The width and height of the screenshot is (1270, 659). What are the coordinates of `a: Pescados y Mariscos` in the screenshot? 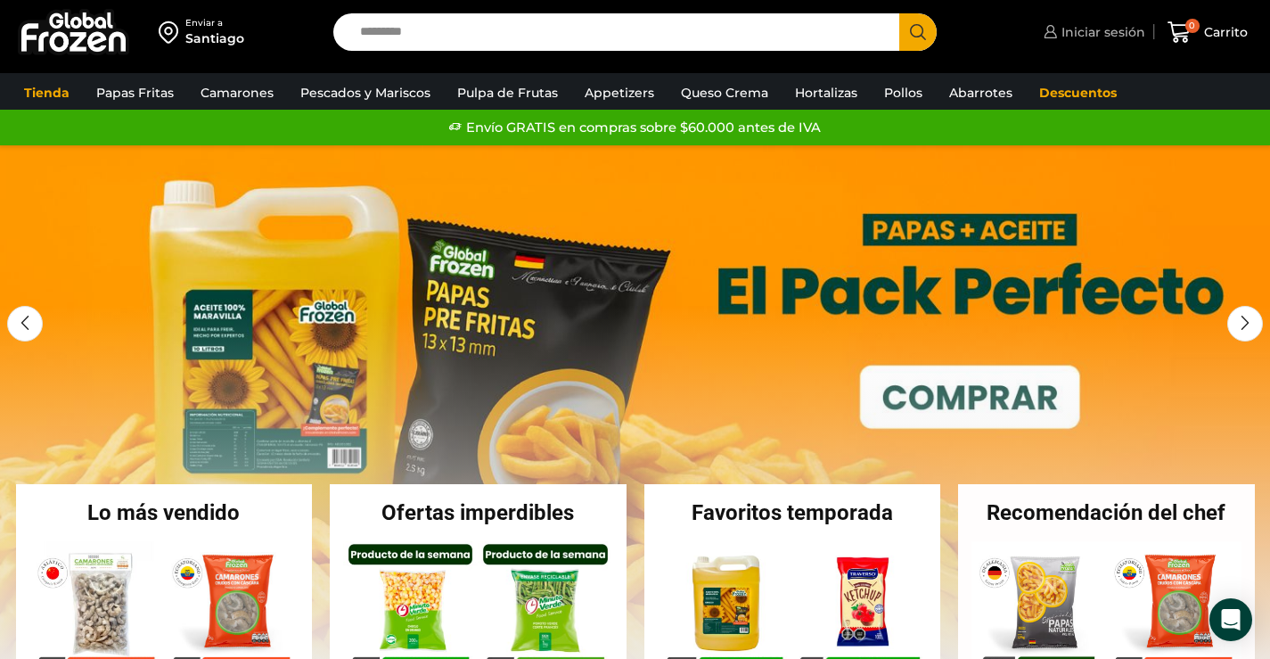 It's located at (365, 93).